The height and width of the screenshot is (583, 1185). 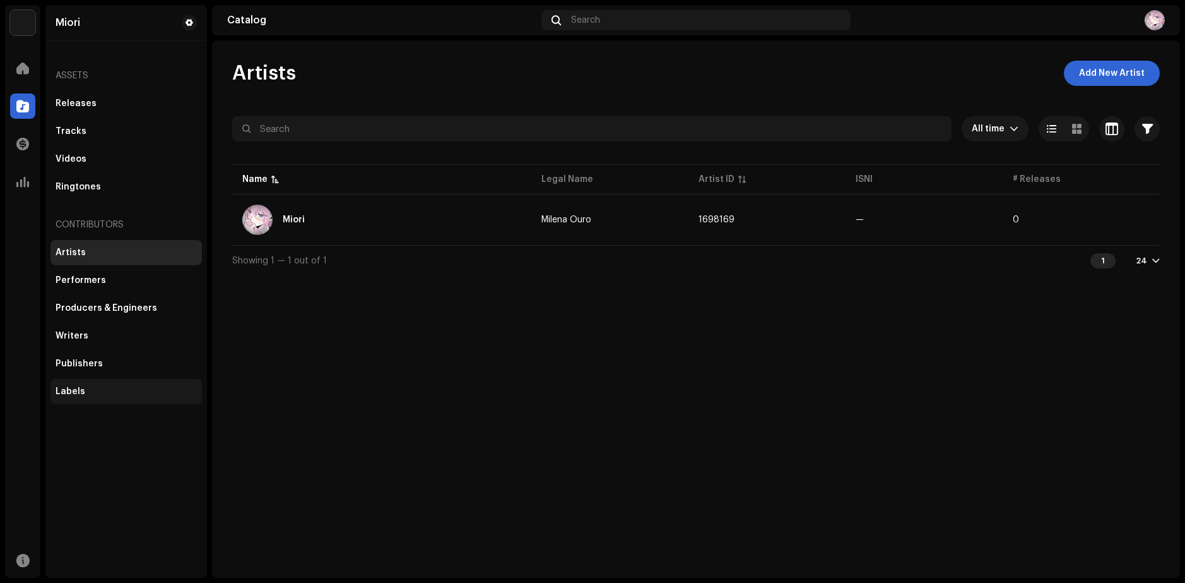 I want to click on div: Artist ID, so click(x=716, y=179).